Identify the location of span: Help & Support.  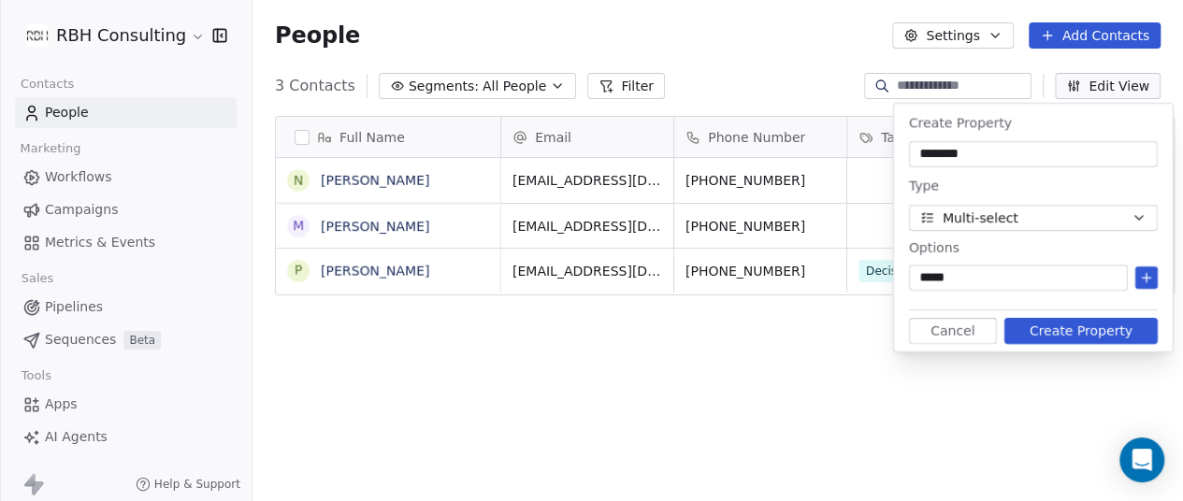
(197, 484).